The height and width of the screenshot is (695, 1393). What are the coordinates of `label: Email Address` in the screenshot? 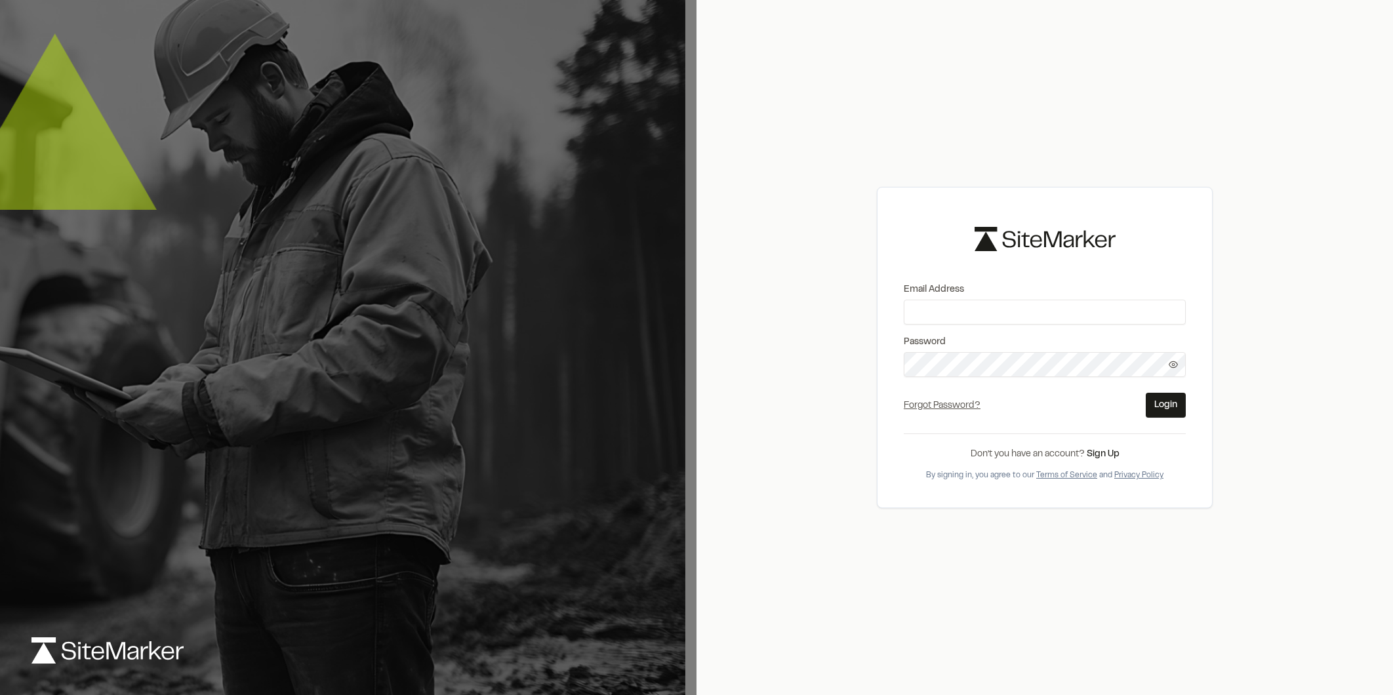 It's located at (1045, 290).